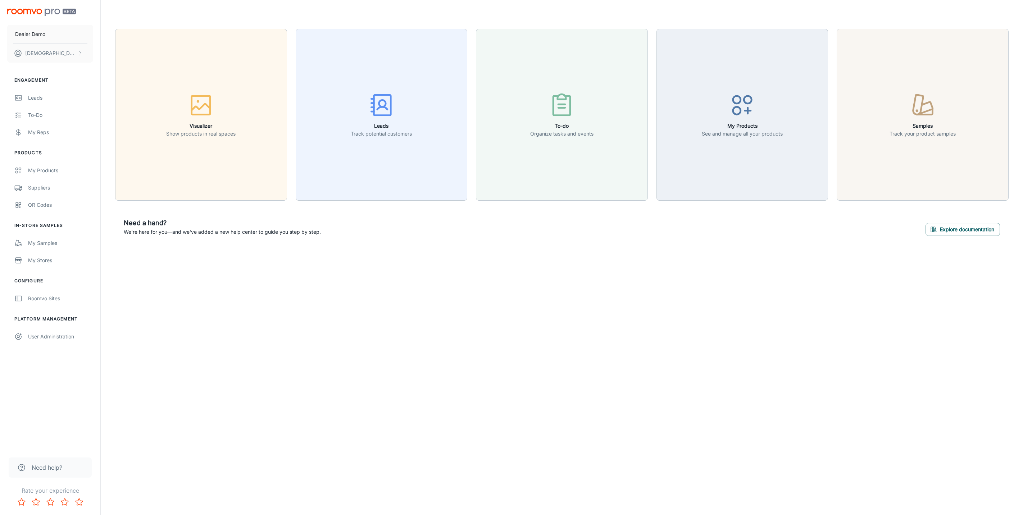 This screenshot has width=1023, height=515. Describe the element at coordinates (222, 232) in the screenshot. I see `p: We're here for you—and we've added a new help center to guide you step by step.` at that location.